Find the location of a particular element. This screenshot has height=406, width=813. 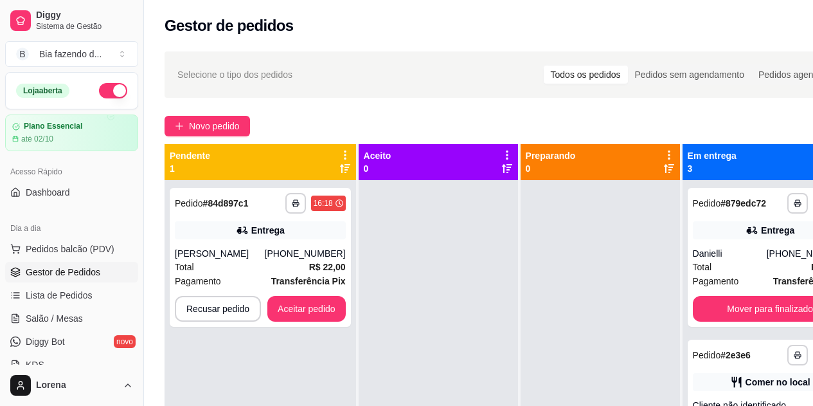

div: 16:18 is located at coordinates (323, 203).